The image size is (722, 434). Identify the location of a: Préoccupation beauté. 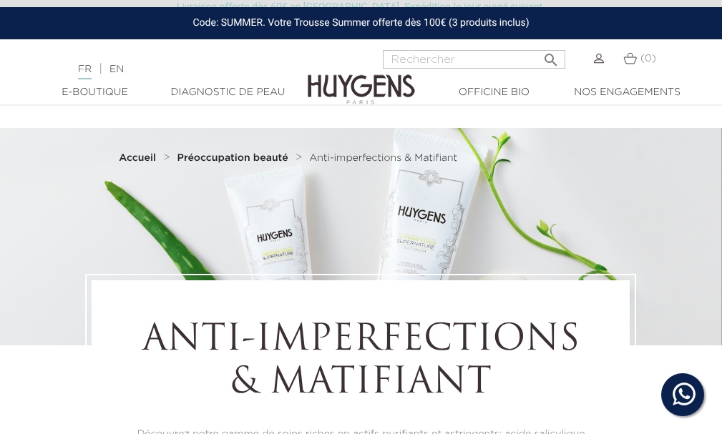
(235, 158).